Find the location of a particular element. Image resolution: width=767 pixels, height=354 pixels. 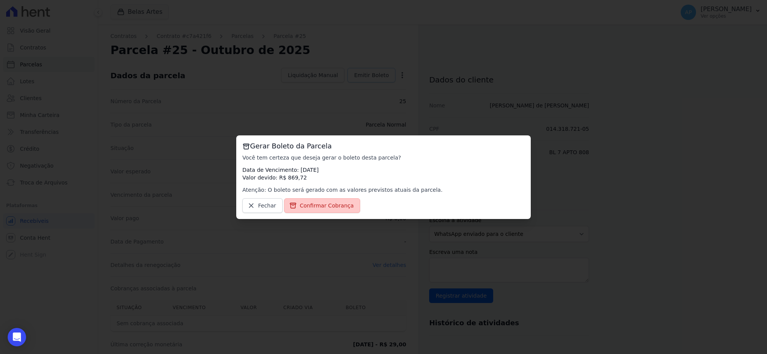

h3: Gerar Boleto da Parcela is located at coordinates (383, 146).